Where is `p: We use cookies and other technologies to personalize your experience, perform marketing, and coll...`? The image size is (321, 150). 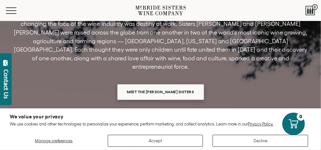
p: We use cookies and other technologies to personalize your experience, perform marketing, and coll... is located at coordinates (161, 124).